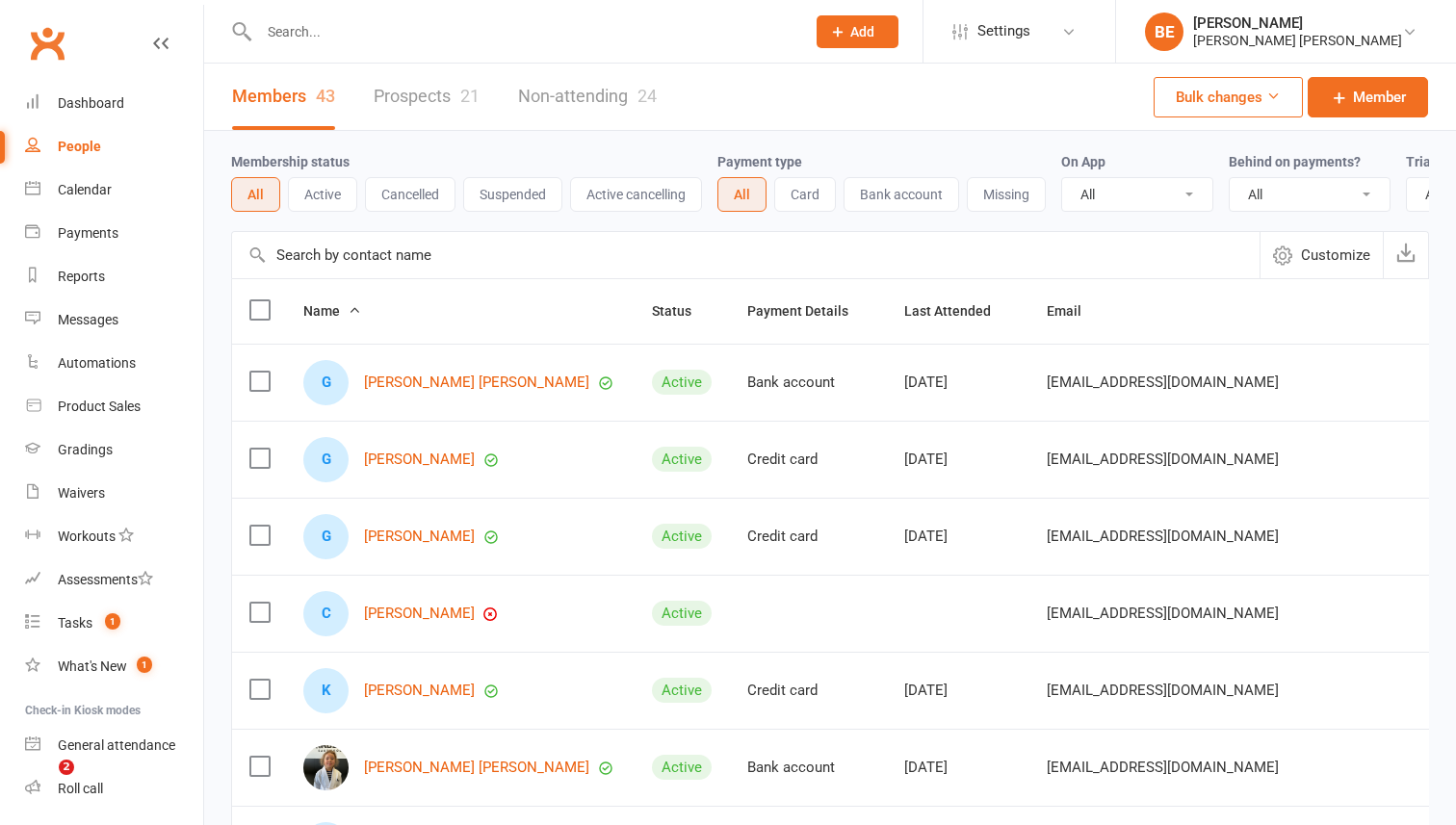 Image resolution: width=1456 pixels, height=825 pixels. I want to click on div: 24, so click(647, 95).